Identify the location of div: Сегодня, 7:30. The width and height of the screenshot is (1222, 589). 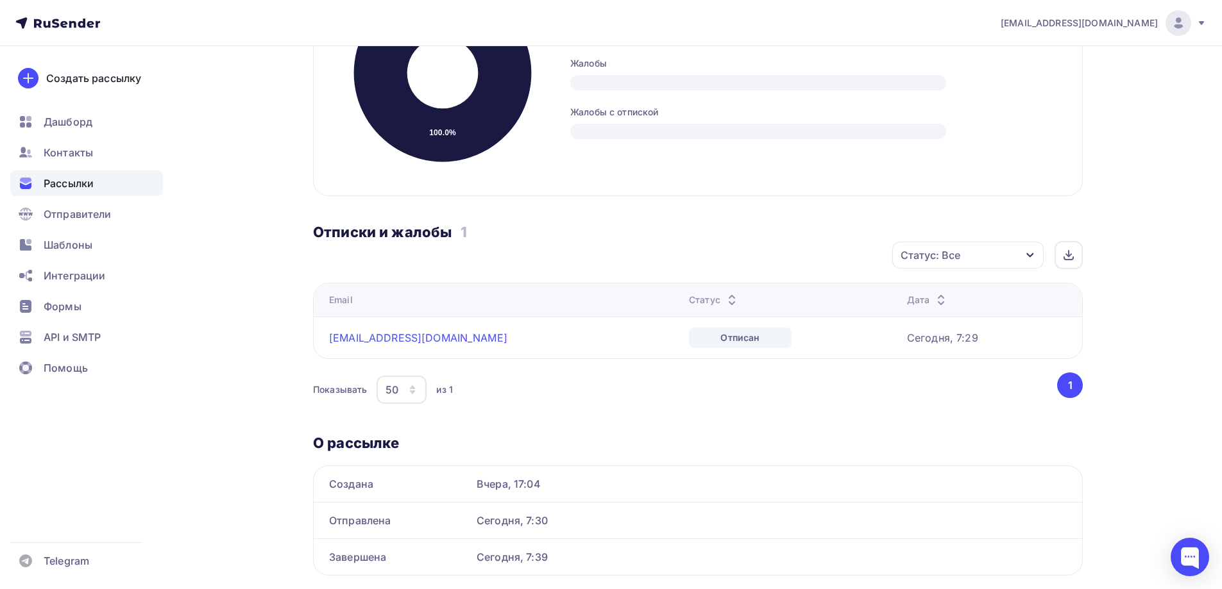
(772, 521).